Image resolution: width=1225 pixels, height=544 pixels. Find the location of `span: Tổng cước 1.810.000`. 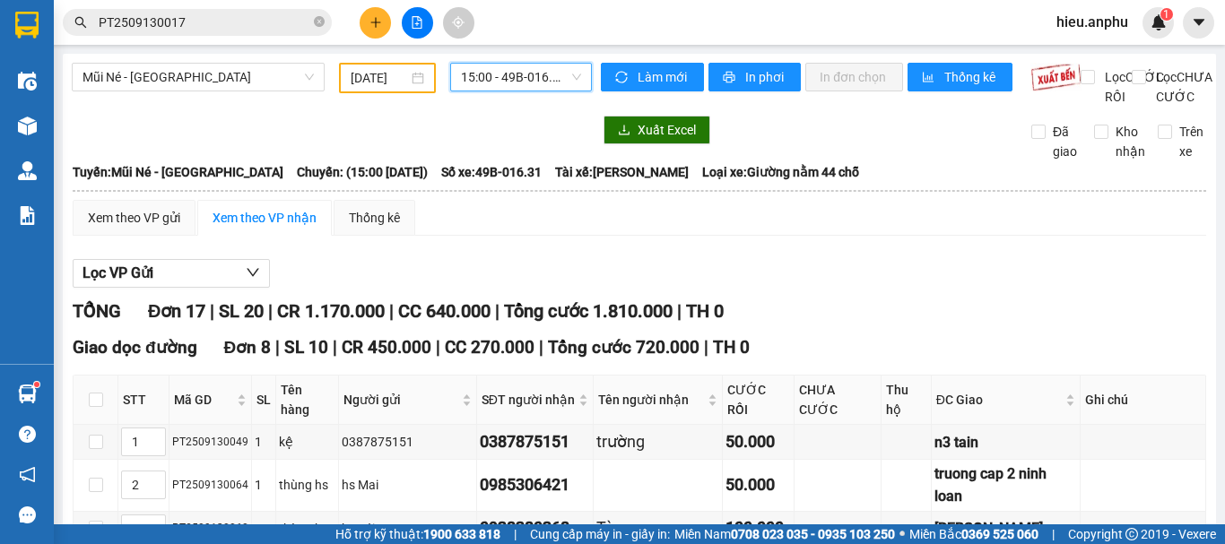

span: Tổng cước 1.810.000 is located at coordinates (588, 311).